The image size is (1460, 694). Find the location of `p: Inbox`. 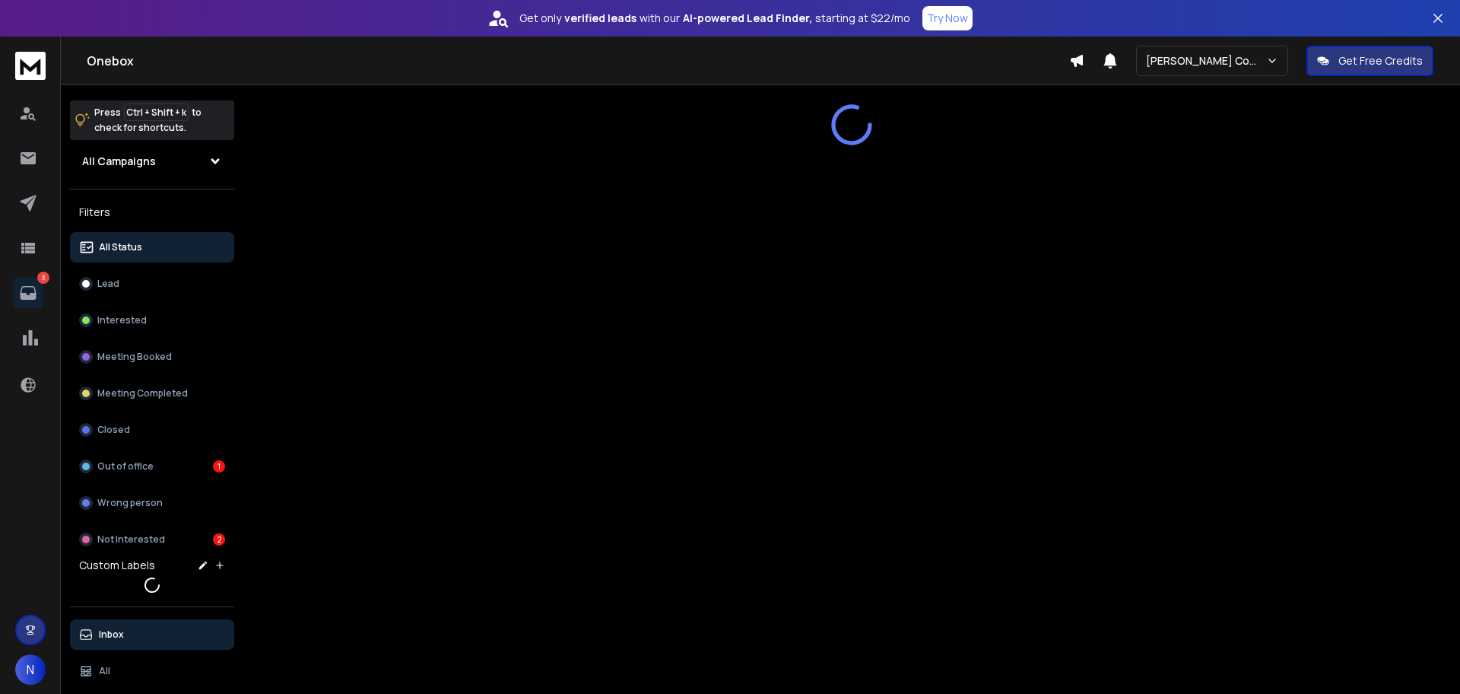

p: Inbox is located at coordinates (111, 634).